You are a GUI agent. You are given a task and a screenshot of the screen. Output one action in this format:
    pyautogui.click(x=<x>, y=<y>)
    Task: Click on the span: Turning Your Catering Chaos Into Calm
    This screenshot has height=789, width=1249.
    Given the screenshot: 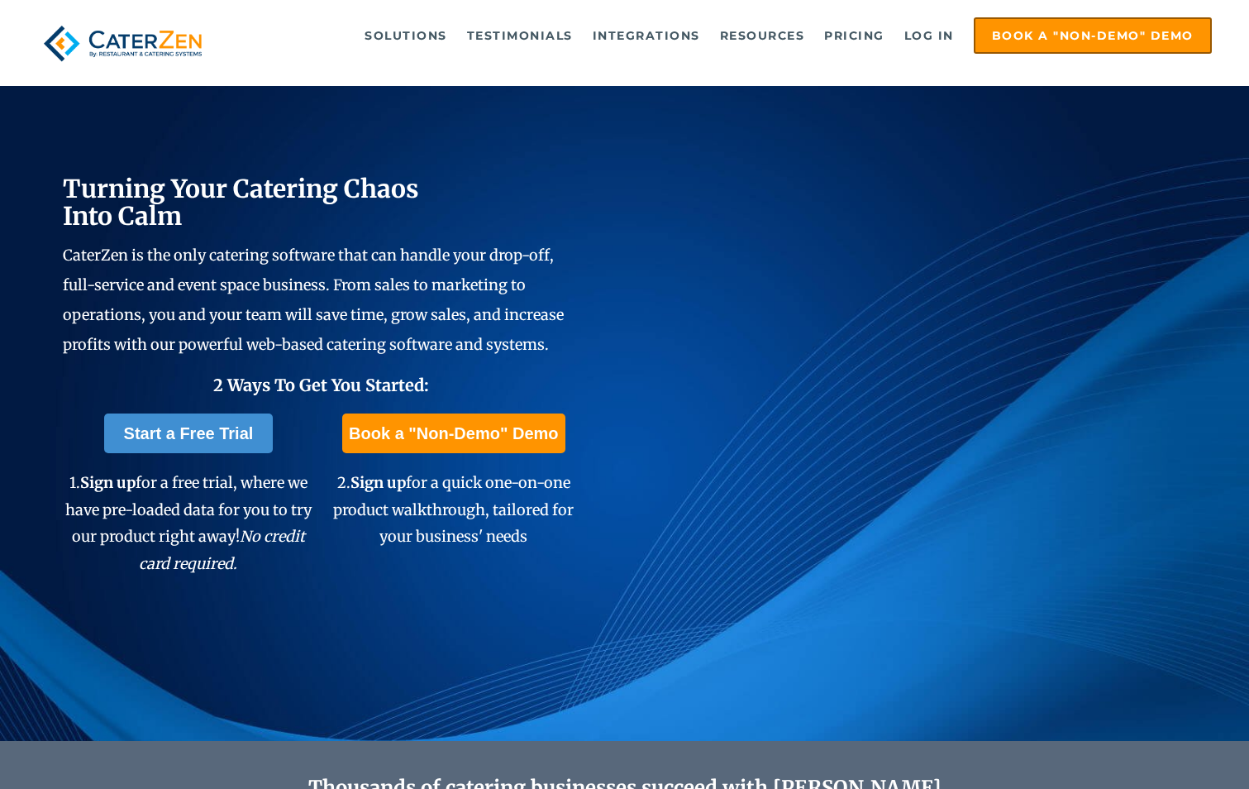 What is the action you would take?
    pyautogui.click(x=241, y=202)
    